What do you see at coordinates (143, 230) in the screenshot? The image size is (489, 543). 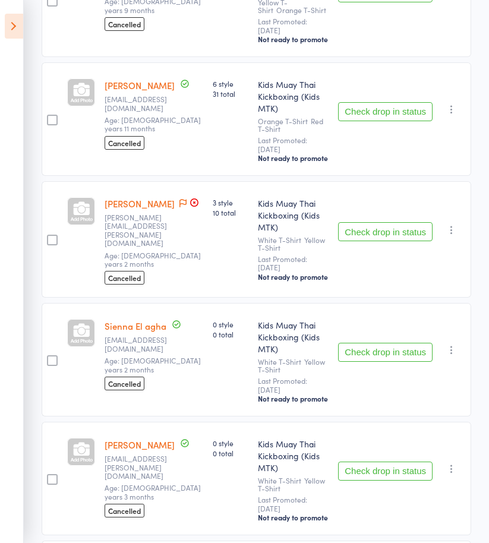 I see `small: alex.ehsani@isochem.com.au` at bounding box center [143, 230].